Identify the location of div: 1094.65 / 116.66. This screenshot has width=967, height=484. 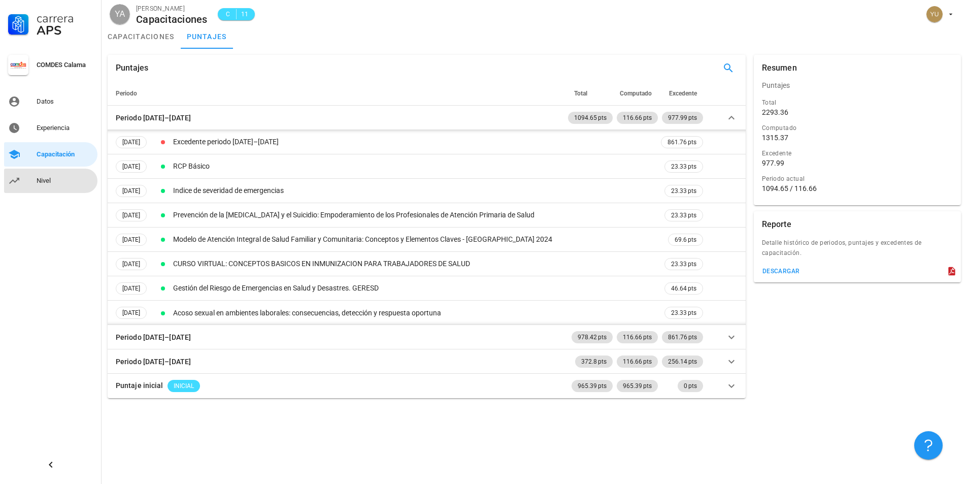
(857, 188).